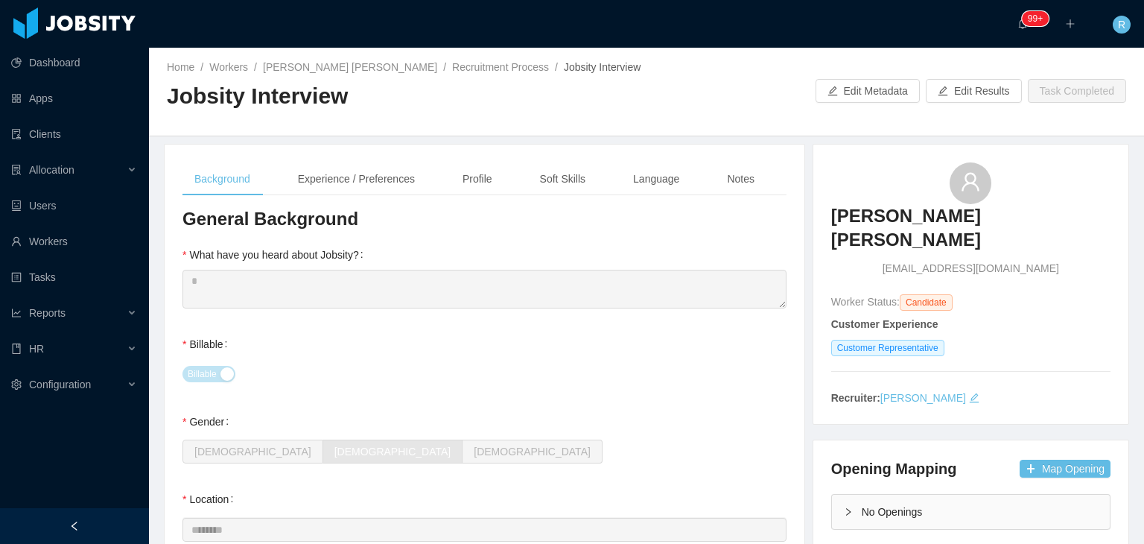 The width and height of the screenshot is (1144, 544). I want to click on i: icon: bell, so click(1023, 24).